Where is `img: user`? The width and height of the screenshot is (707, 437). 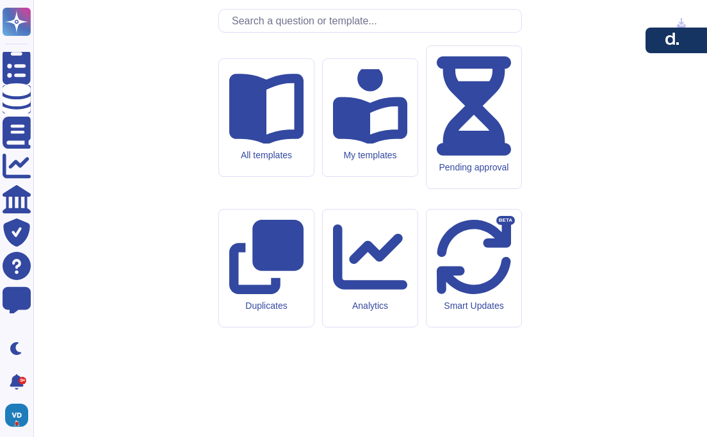 img: user is located at coordinates (17, 415).